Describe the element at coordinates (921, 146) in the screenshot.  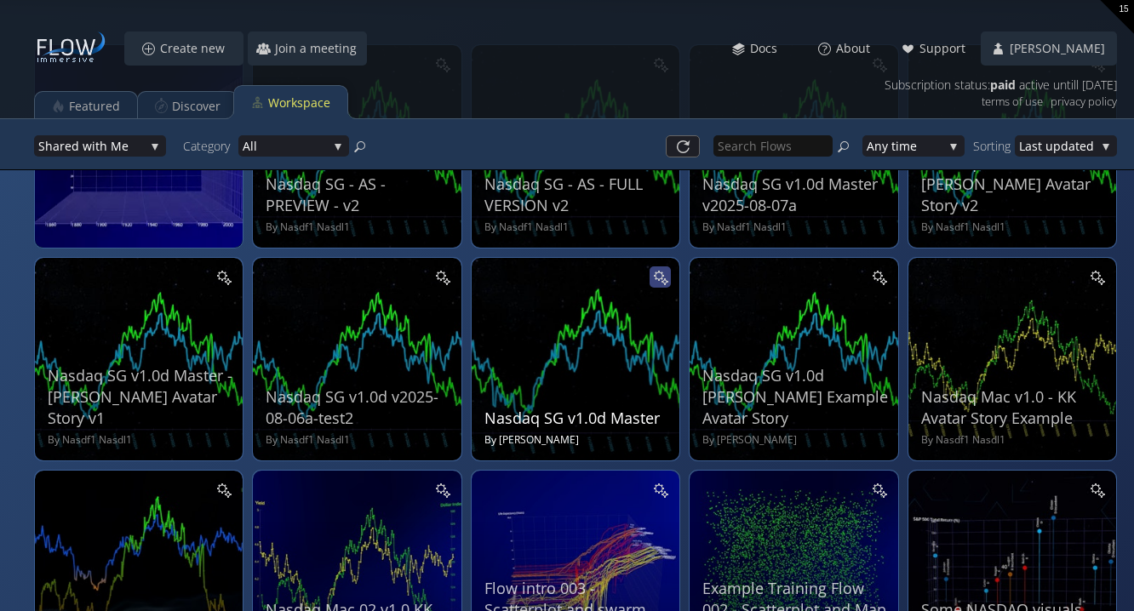
I see `span: me` at that location.